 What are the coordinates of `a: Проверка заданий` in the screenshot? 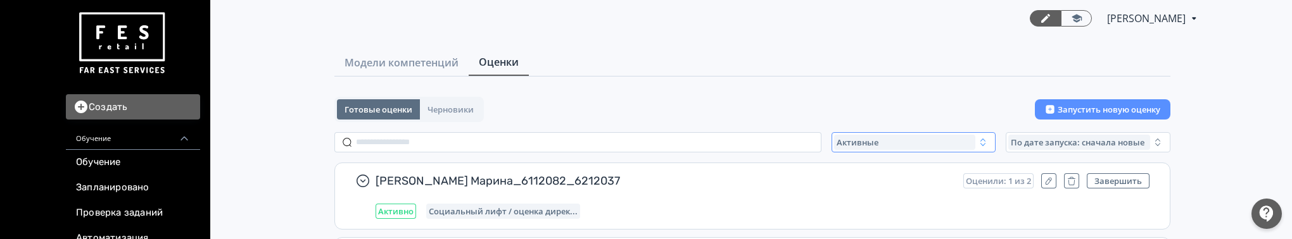 It's located at (133, 213).